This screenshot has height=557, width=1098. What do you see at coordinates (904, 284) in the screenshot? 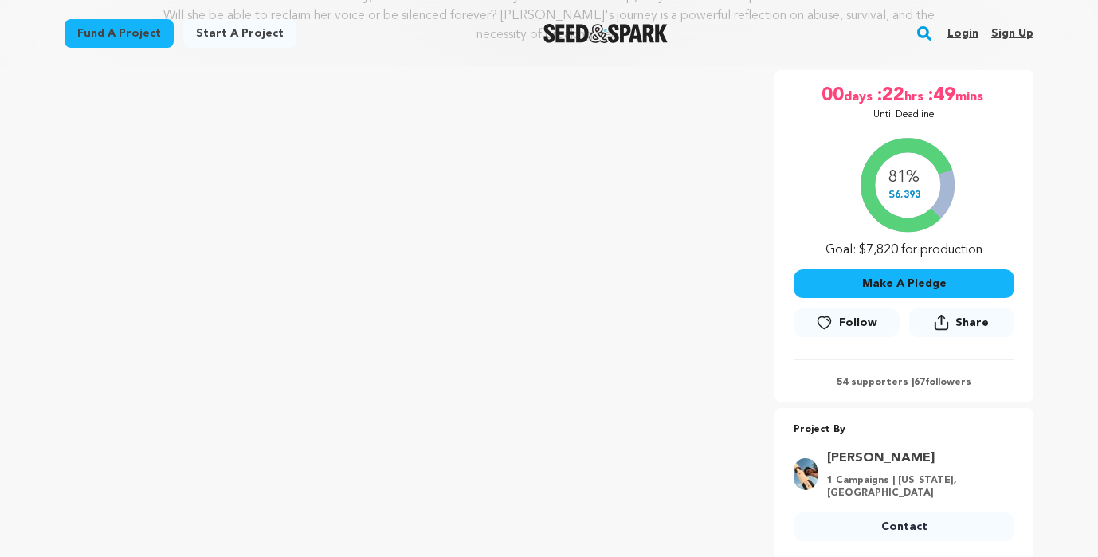
I see `button: Make A Pledge` at bounding box center [904, 284].